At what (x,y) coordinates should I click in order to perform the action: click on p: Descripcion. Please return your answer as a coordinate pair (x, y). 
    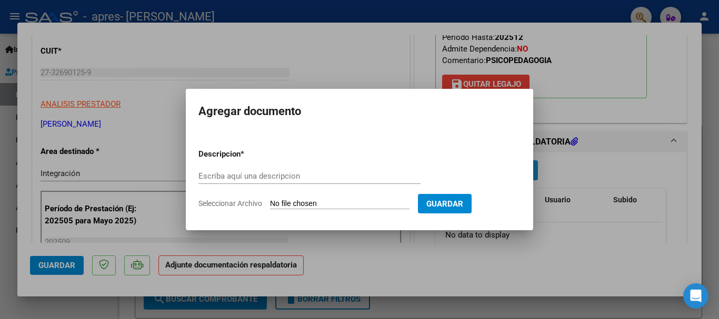
    Looking at the image, I should click on (247, 154).